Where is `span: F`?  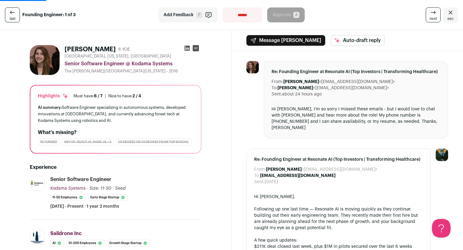 span: F is located at coordinates (199, 15).